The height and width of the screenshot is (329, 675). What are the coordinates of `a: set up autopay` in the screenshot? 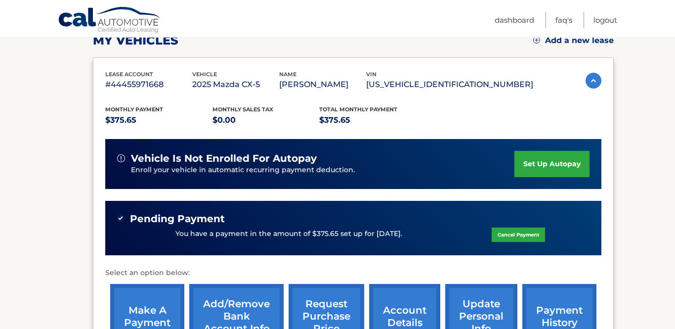 It's located at (552, 164).